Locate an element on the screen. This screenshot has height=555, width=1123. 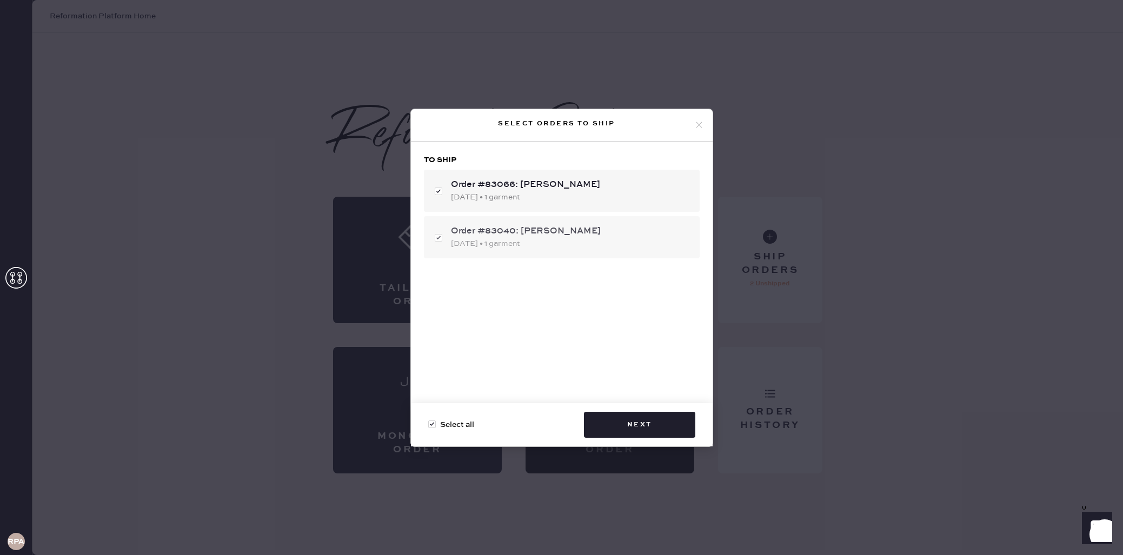
button: Next is located at coordinates (640, 425).